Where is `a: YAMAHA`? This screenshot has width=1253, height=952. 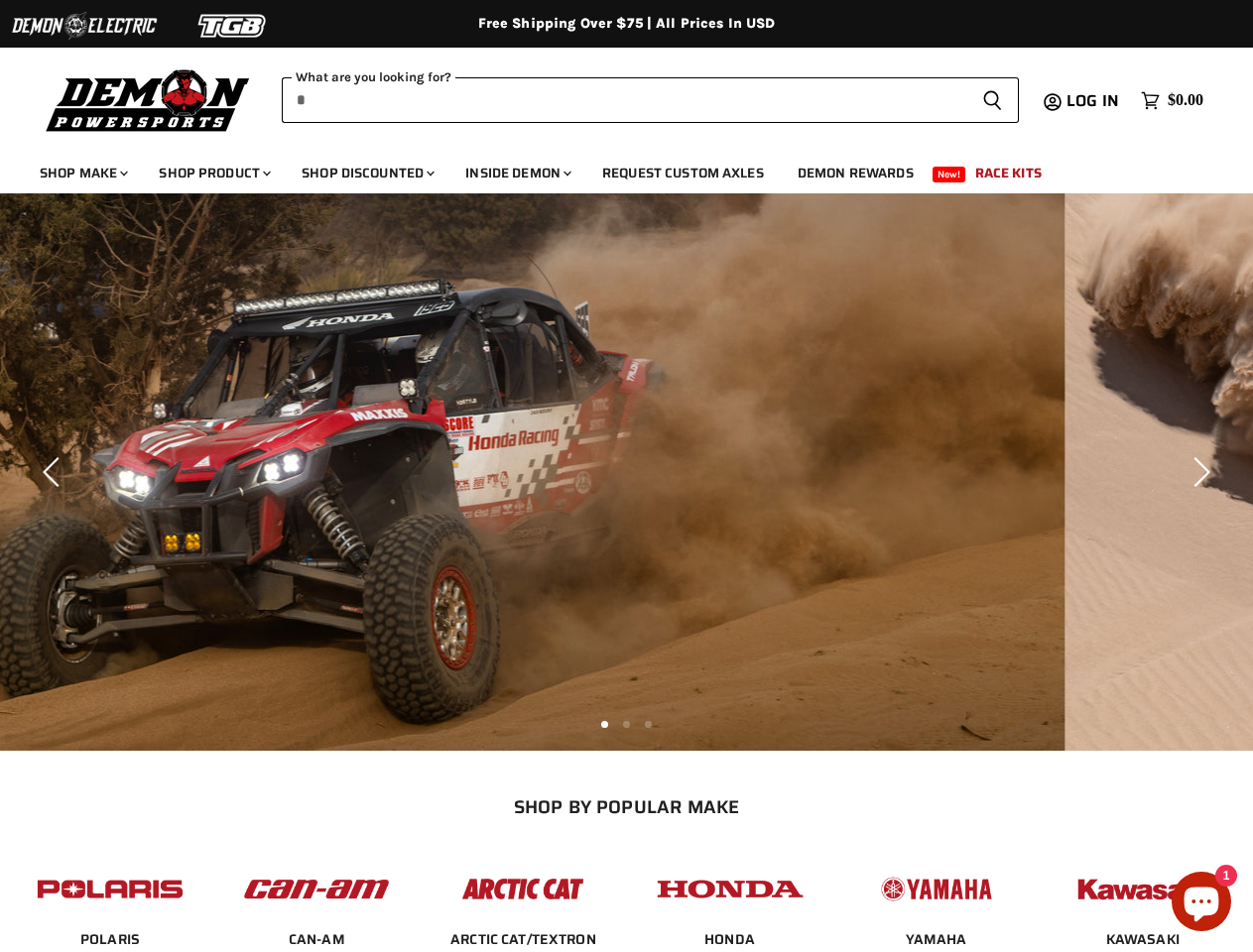 a: YAMAHA is located at coordinates (936, 939).